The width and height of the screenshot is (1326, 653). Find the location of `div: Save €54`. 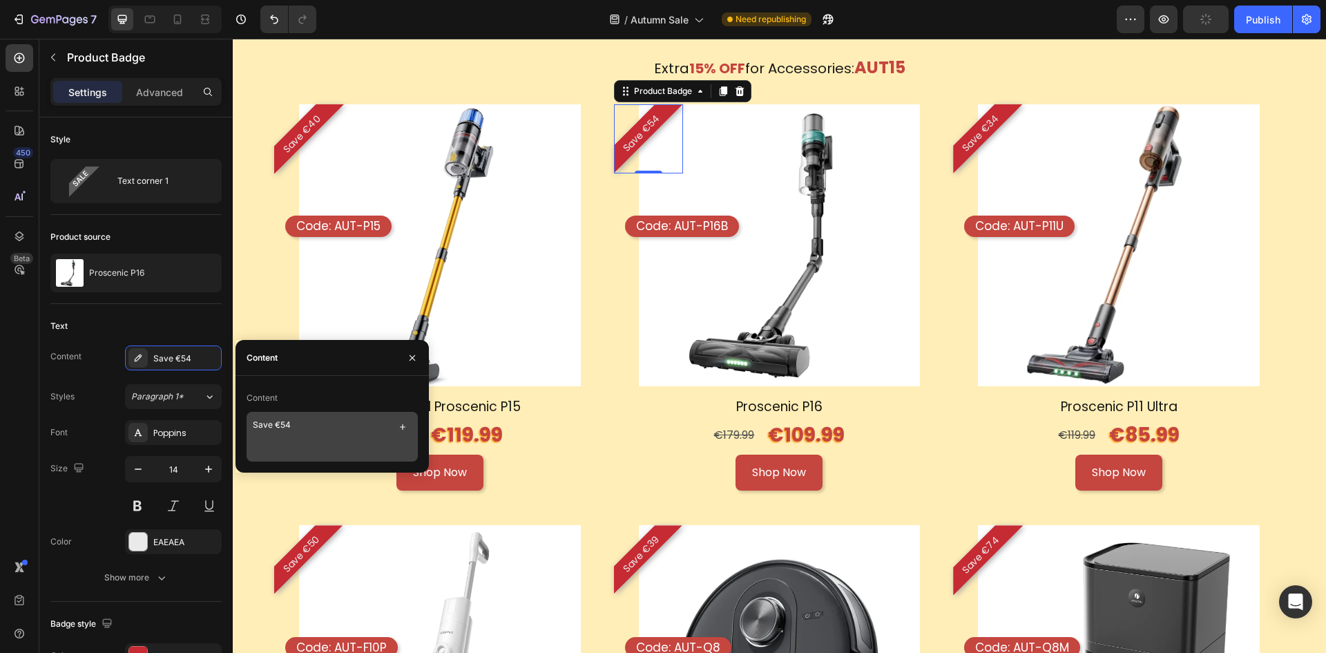

div: Save €54 is located at coordinates (186, 359).